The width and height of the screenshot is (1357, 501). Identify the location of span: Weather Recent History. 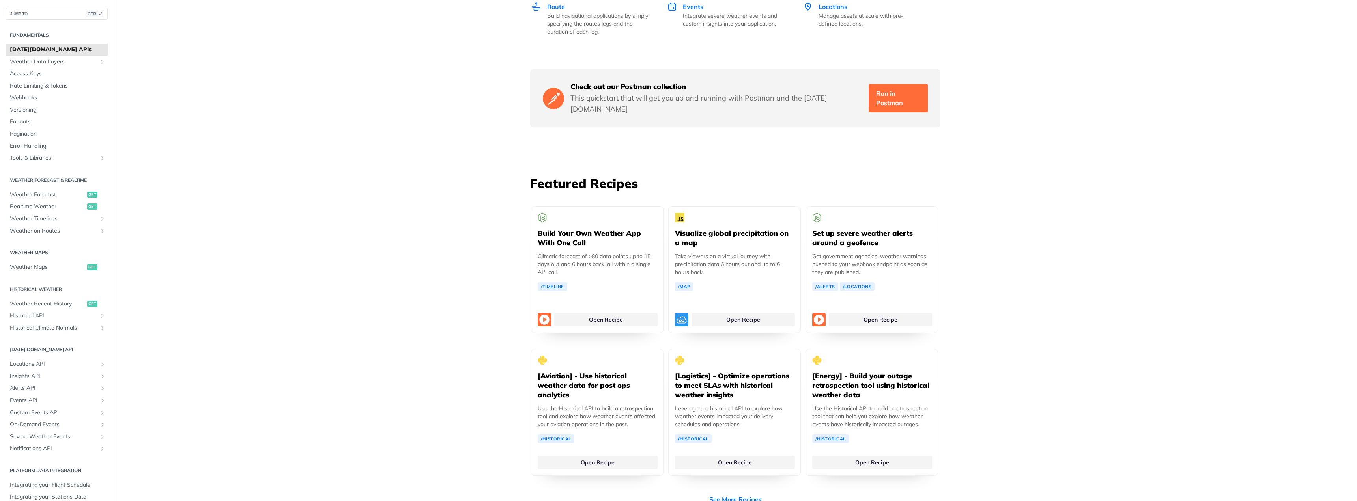
(47, 304).